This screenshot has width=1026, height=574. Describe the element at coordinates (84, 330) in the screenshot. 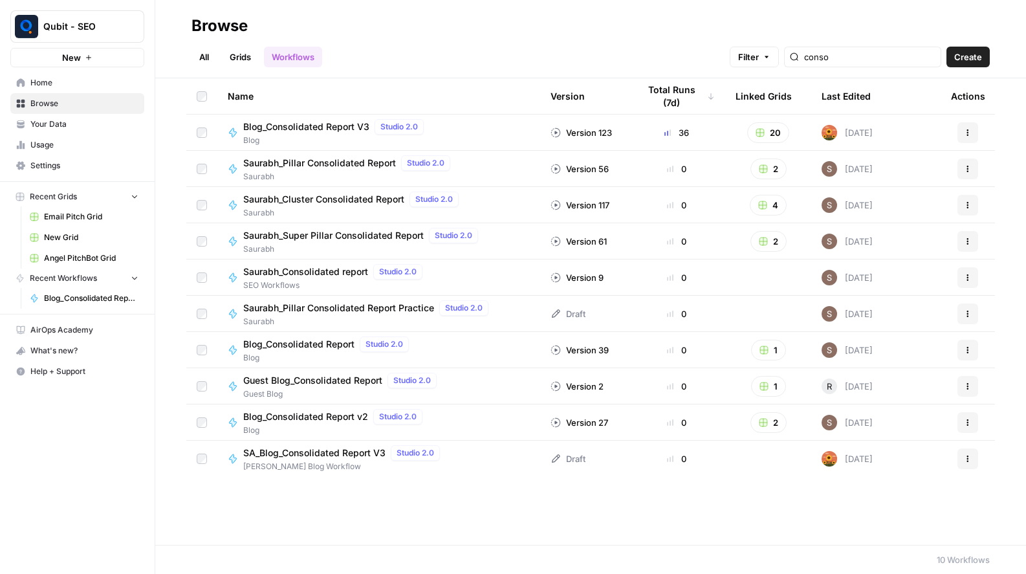

I see `span: AirOps Academy` at that location.